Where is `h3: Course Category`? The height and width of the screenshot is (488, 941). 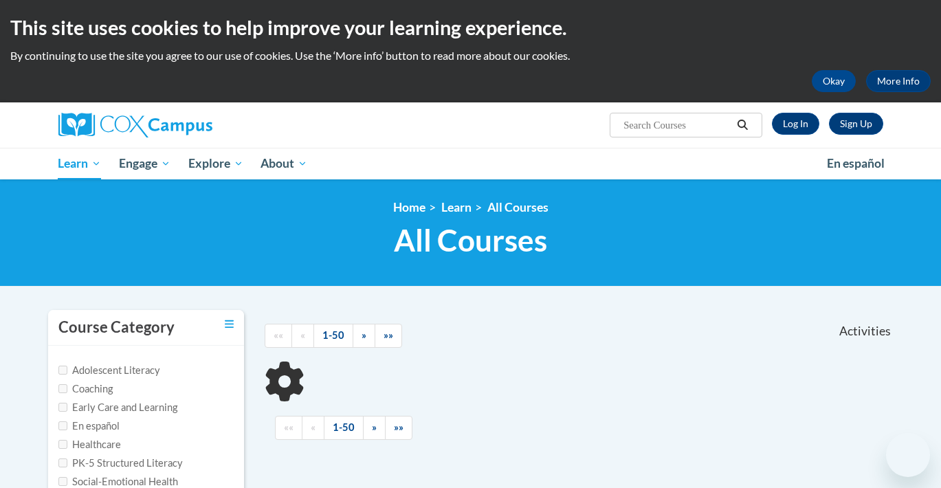 h3: Course Category is located at coordinates (116, 327).